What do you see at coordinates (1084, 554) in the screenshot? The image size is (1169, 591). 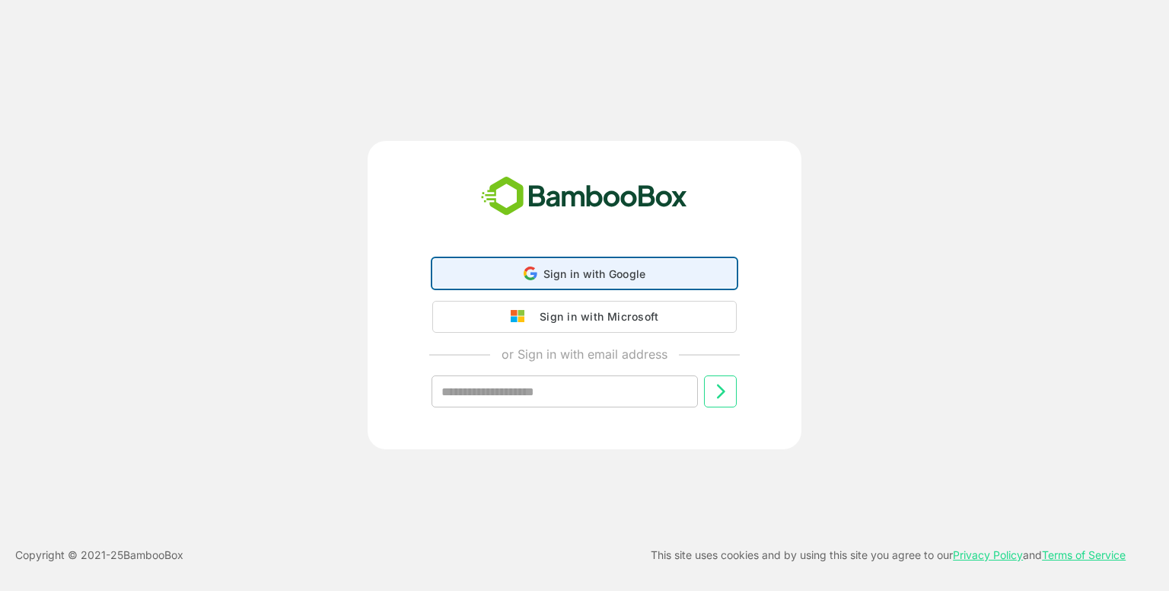 I see `a: Terms of Service` at bounding box center [1084, 554].